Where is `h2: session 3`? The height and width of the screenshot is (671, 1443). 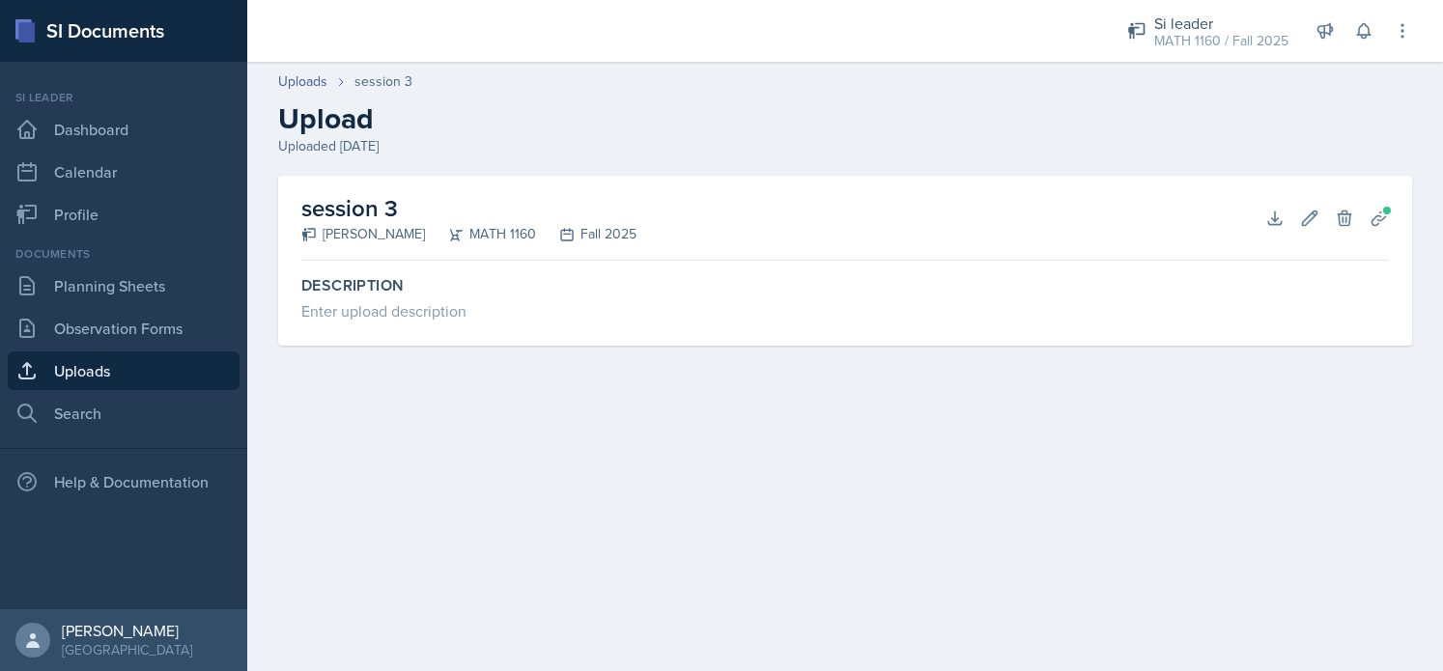
h2: session 3 is located at coordinates (469, 209).